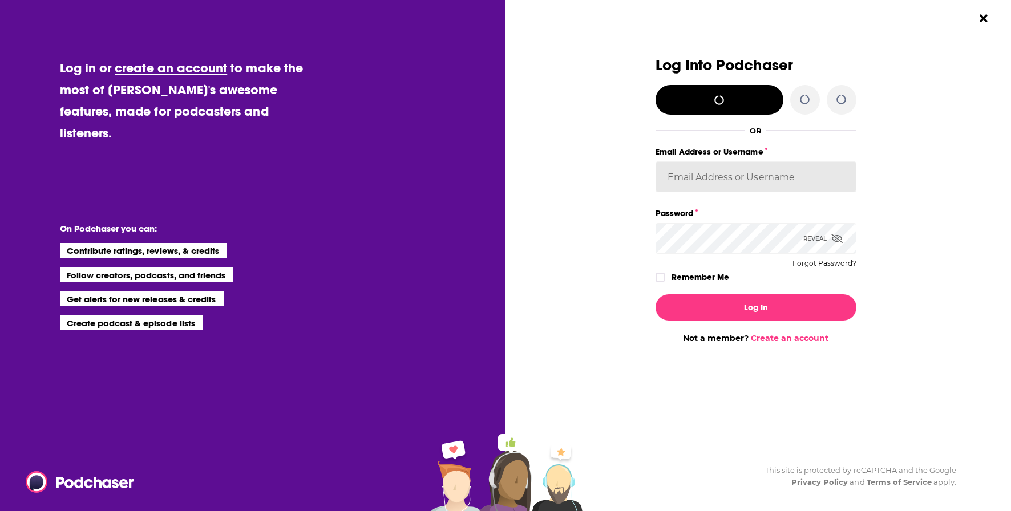 The height and width of the screenshot is (511, 1011). I want to click on a: Privacy Policy, so click(819, 482).